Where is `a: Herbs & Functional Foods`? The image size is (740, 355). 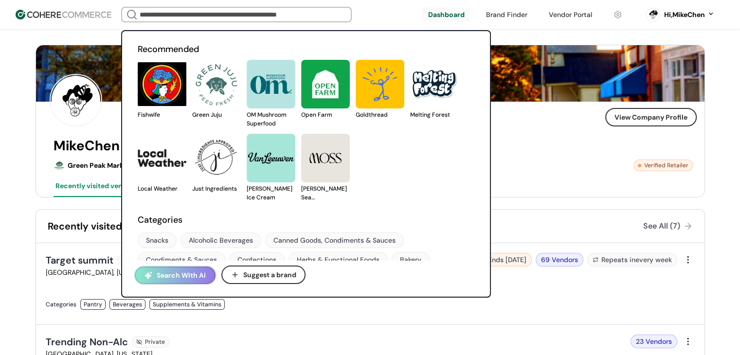 a: Herbs & Functional Foods is located at coordinates (338, 260).